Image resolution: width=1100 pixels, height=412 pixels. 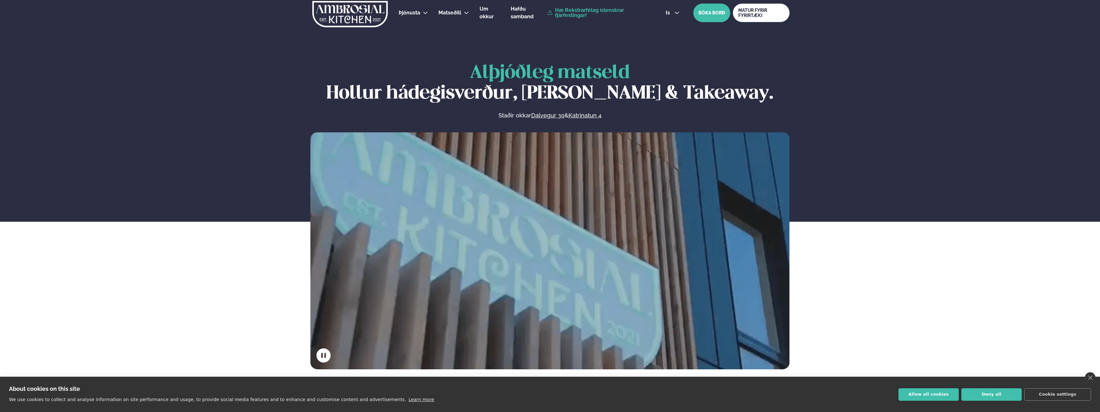 I want to click on a: close, so click(x=1091, y=378).